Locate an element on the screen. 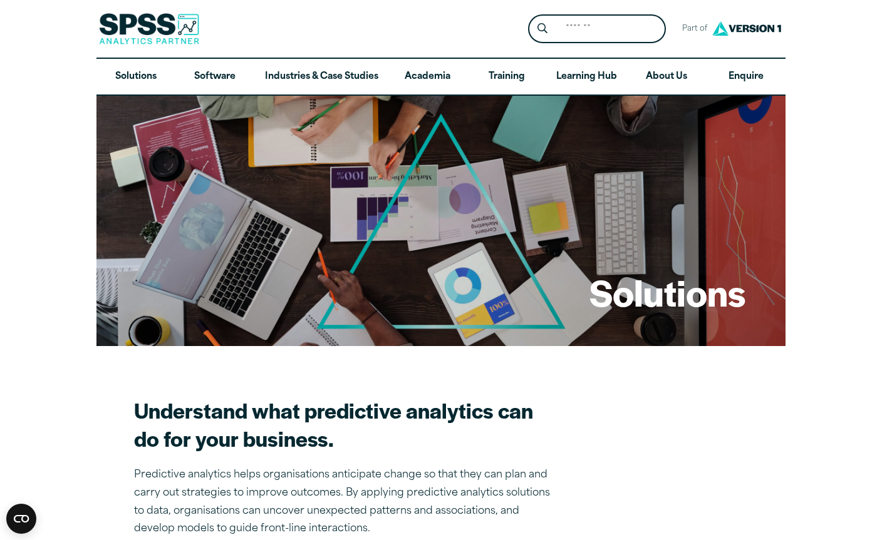  a: Industries & Case Studies is located at coordinates (321, 77).